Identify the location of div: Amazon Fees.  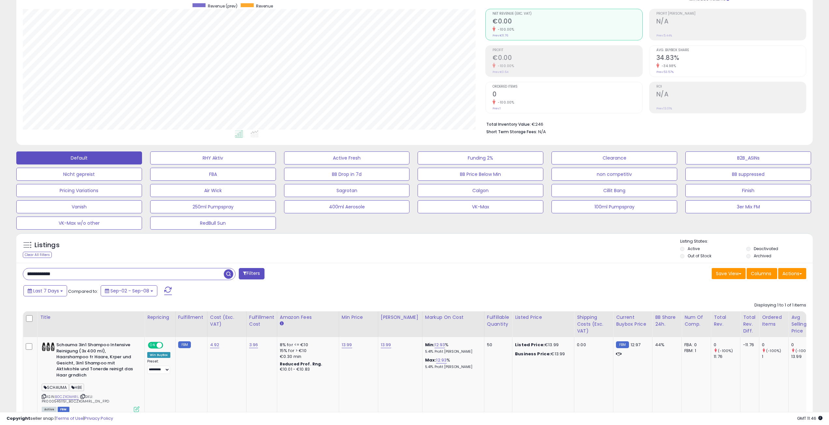
(308, 317).